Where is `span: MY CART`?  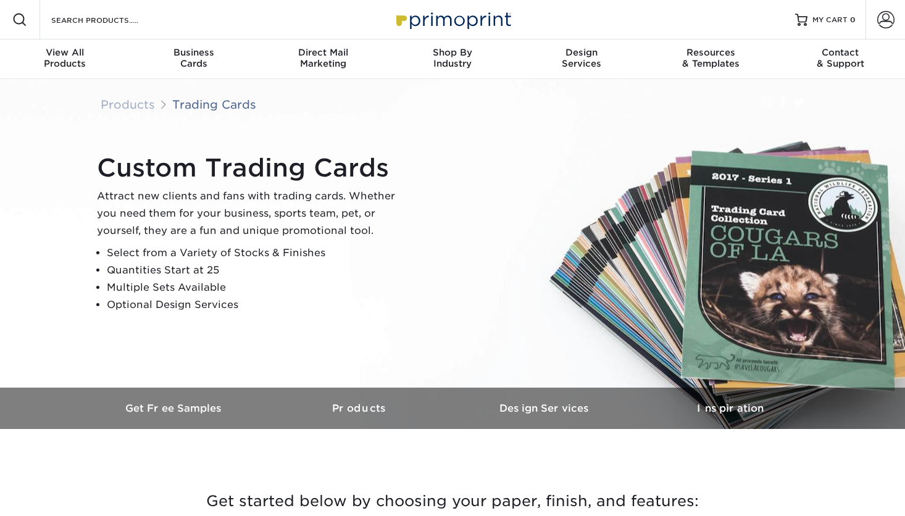
span: MY CART is located at coordinates (830, 20).